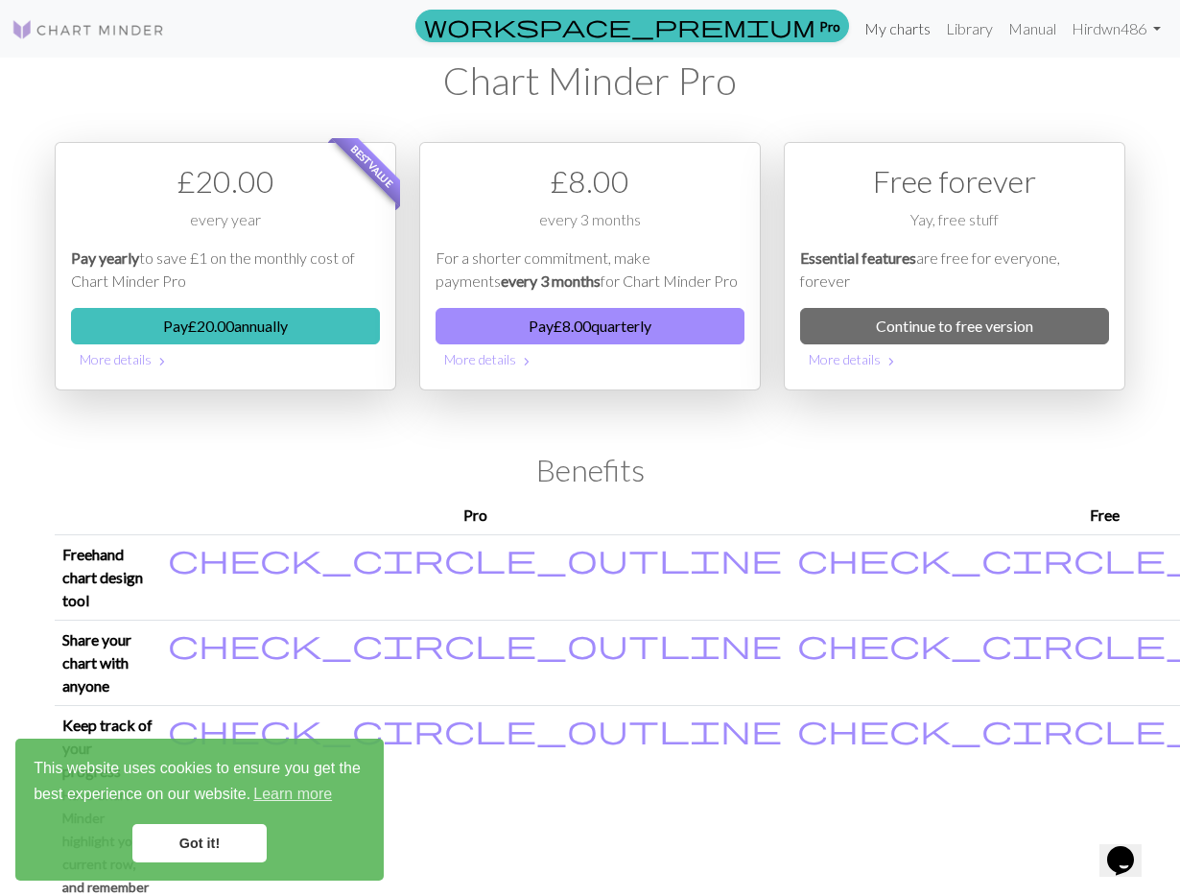  I want to click on p: are free for everyone, forever, so click(955, 270).